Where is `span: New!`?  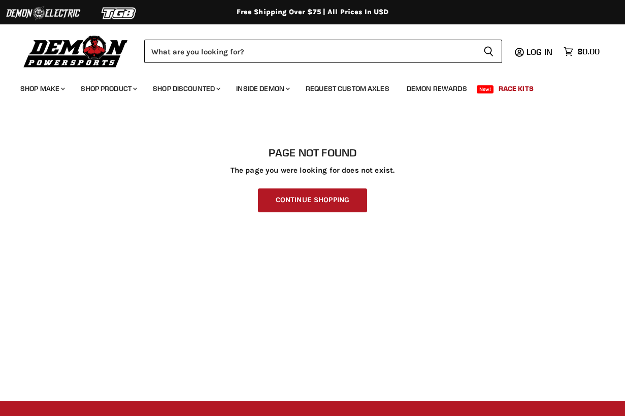 span: New! is located at coordinates (485, 89).